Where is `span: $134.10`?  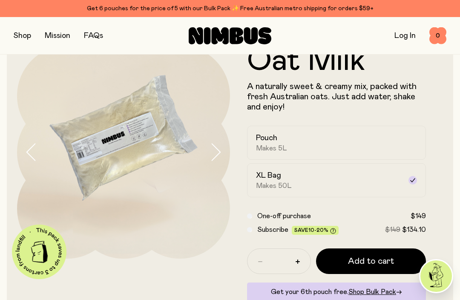 span: $134.10 is located at coordinates (414, 229).